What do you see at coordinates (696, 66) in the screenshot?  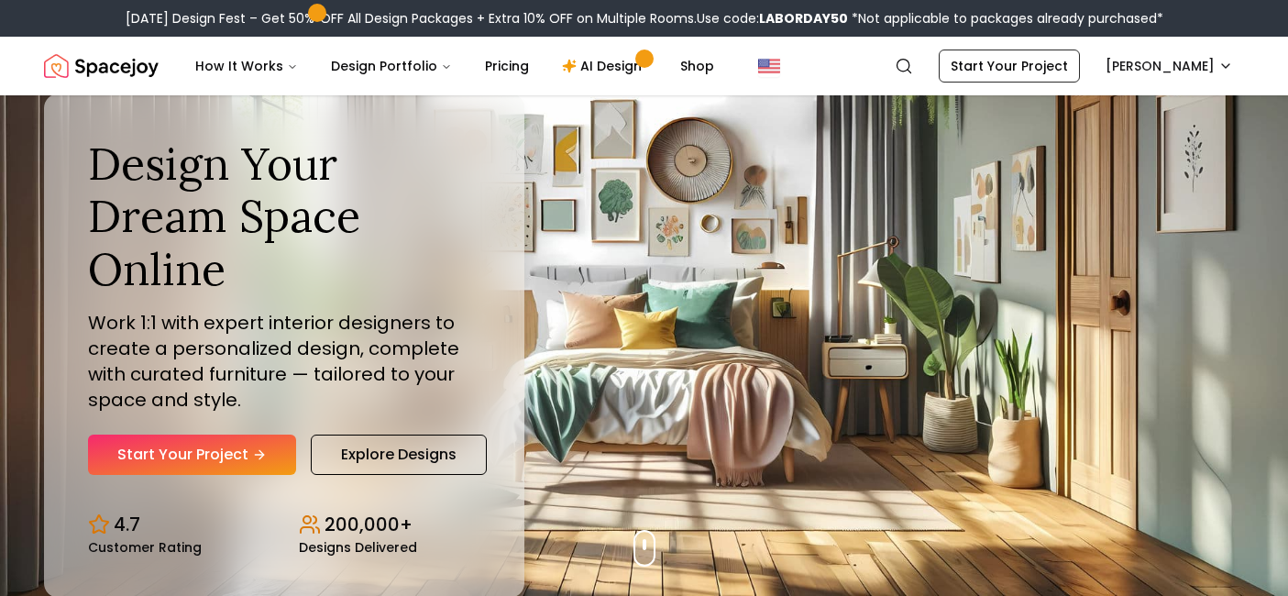 I see `a: Shop` at bounding box center [696, 66].